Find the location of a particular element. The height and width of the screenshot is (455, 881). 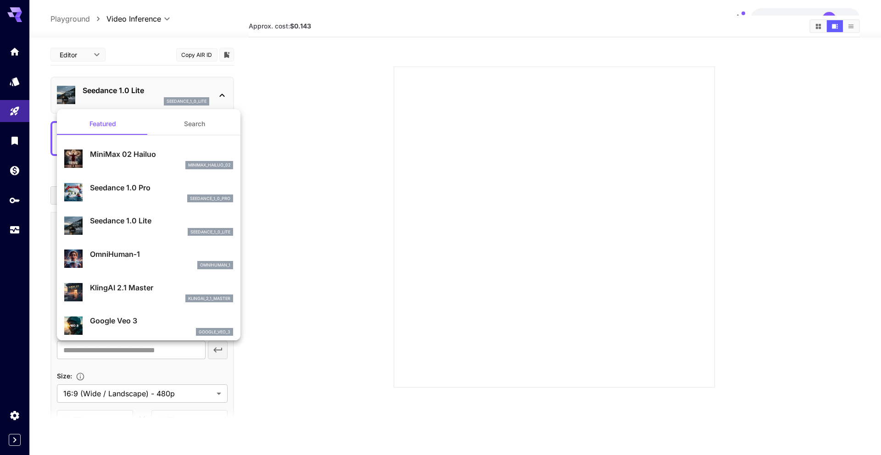

button: Featured is located at coordinates (103, 124).